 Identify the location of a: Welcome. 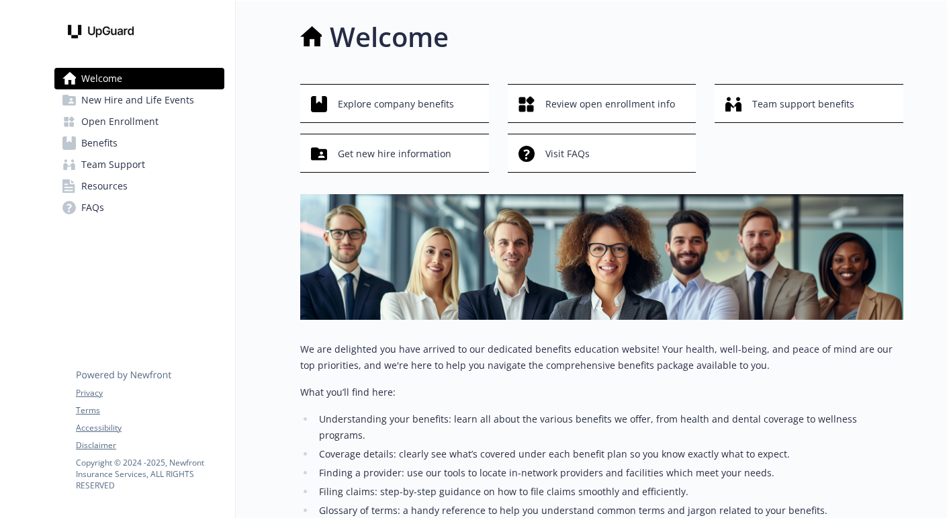
(139, 79).